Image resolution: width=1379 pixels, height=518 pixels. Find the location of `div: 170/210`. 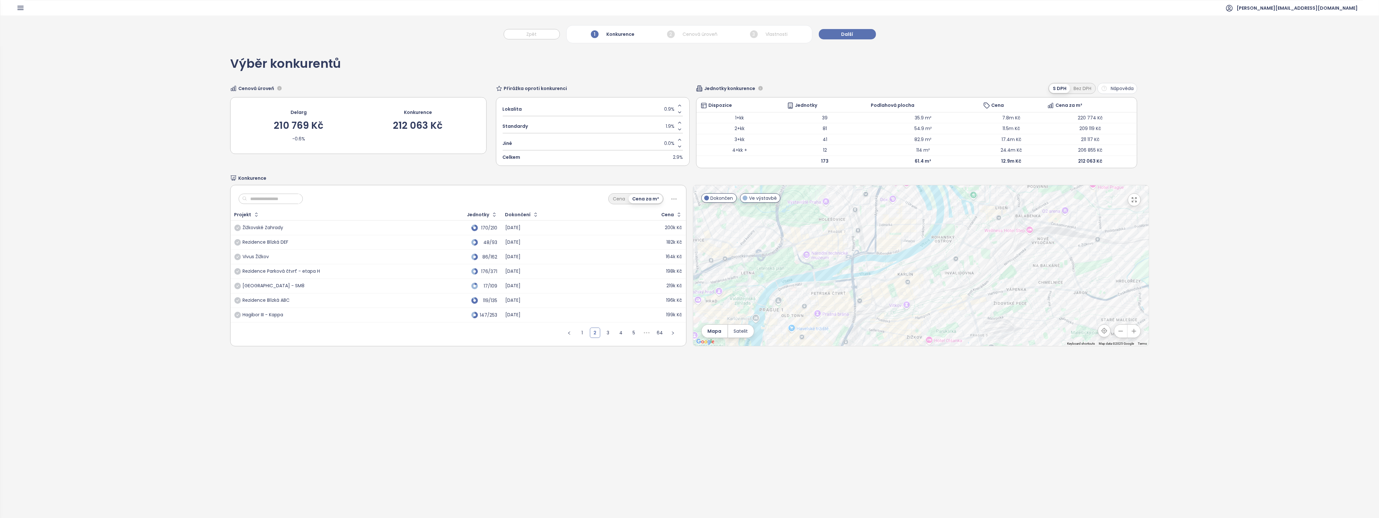

div: 170/210 is located at coordinates (489, 228).